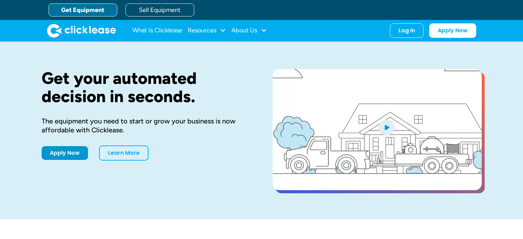 This screenshot has width=523, height=239. I want to click on div: Resources, so click(207, 31).